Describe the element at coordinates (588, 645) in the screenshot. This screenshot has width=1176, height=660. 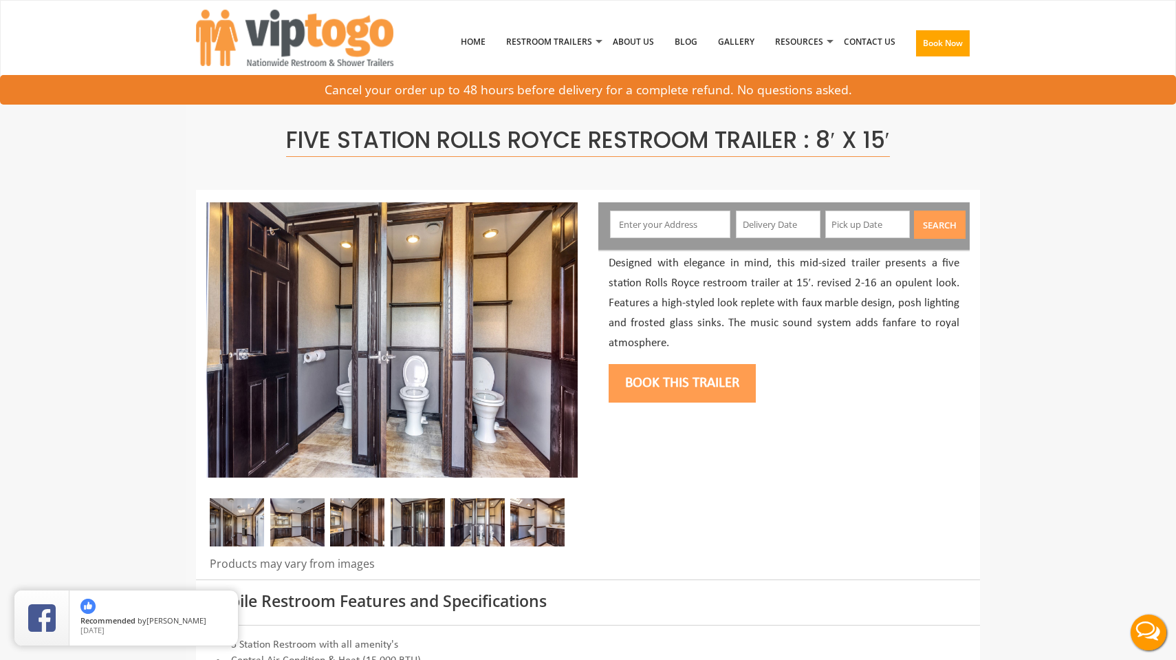
I see `li: 5 Station Restroom with all amenity's` at that location.